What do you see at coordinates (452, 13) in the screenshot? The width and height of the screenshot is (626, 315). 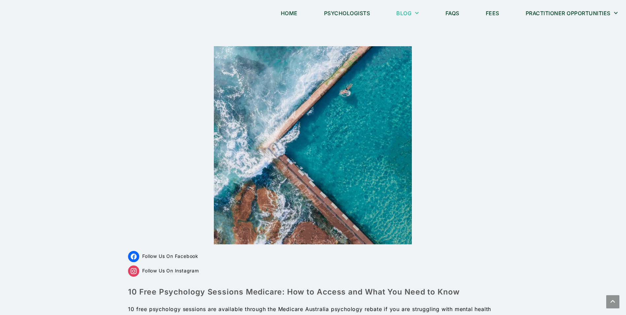 I see `a: FAQs` at bounding box center [452, 13].